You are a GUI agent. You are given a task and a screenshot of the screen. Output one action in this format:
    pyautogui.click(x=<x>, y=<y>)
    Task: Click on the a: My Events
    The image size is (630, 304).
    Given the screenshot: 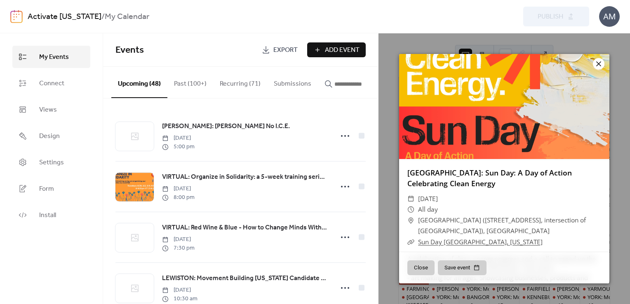 What is the action you would take?
    pyautogui.click(x=51, y=57)
    